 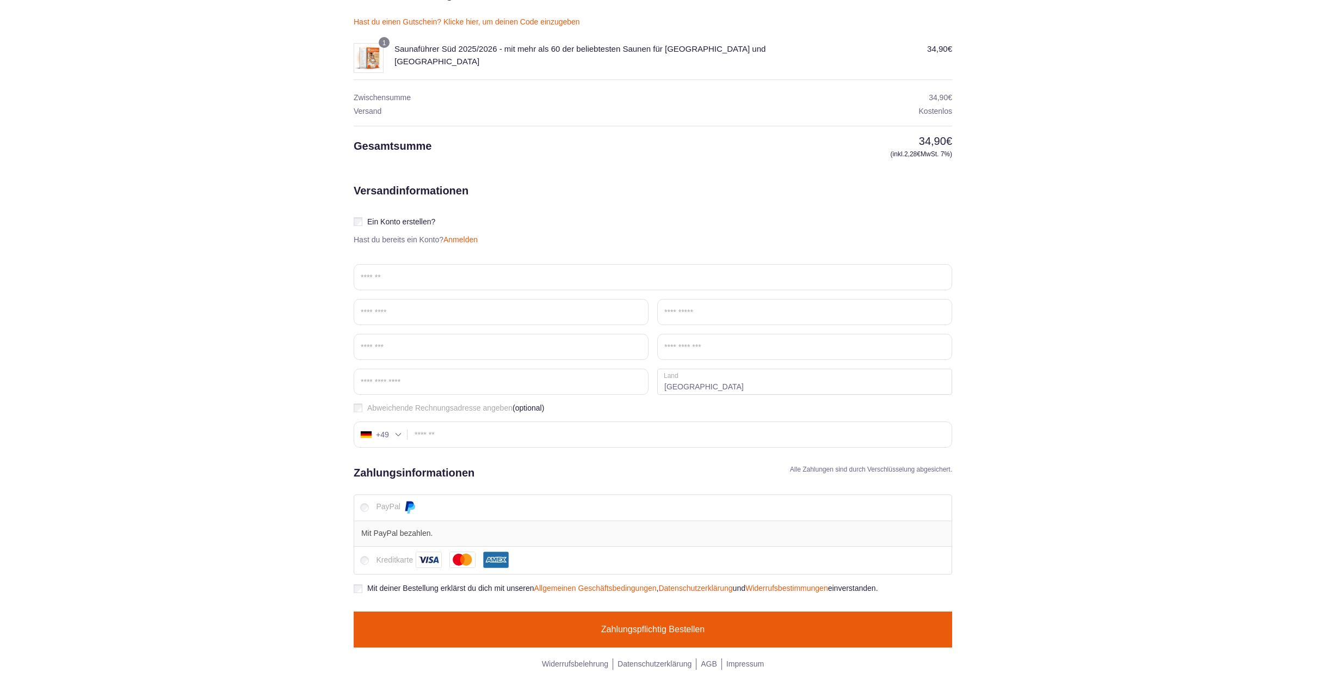 What do you see at coordinates (463, 559) in the screenshot?
I see `img: Mastercard` at bounding box center [463, 559].